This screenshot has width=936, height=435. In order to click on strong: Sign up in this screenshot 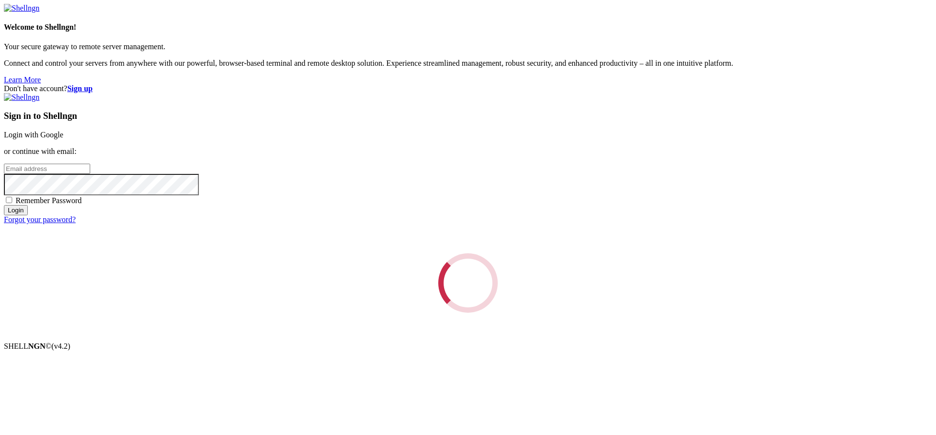, I will do `click(80, 88)`.